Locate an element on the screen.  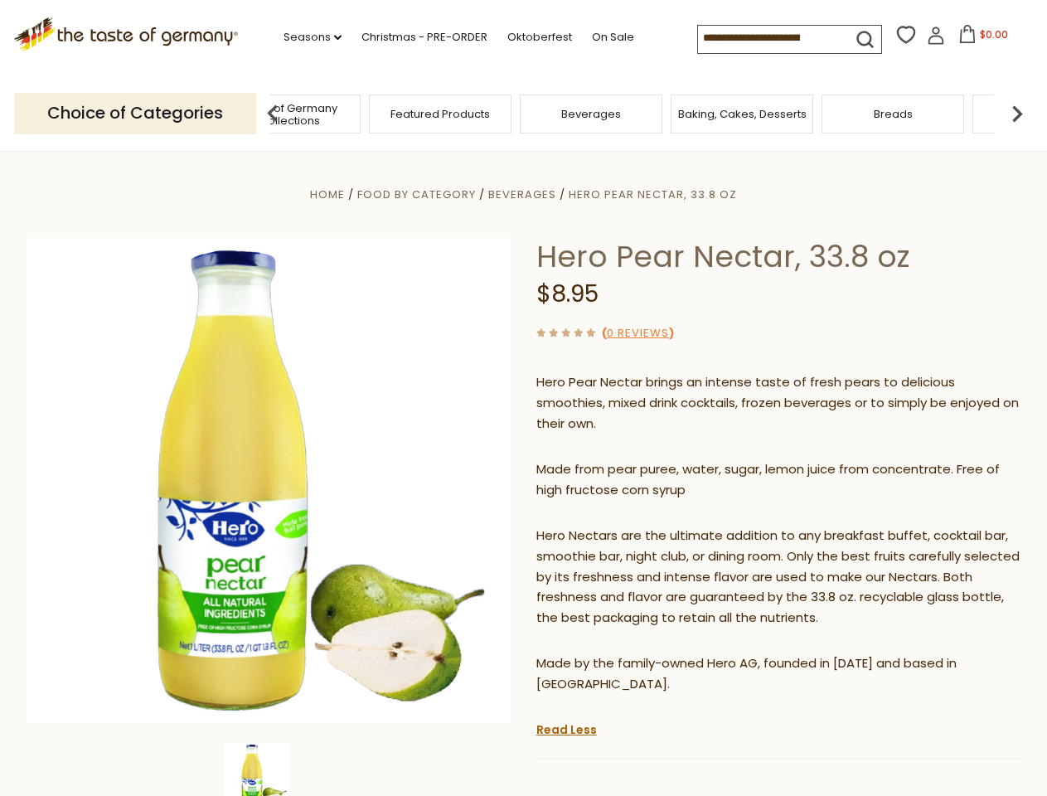
span: $8.95 is located at coordinates (567, 293).